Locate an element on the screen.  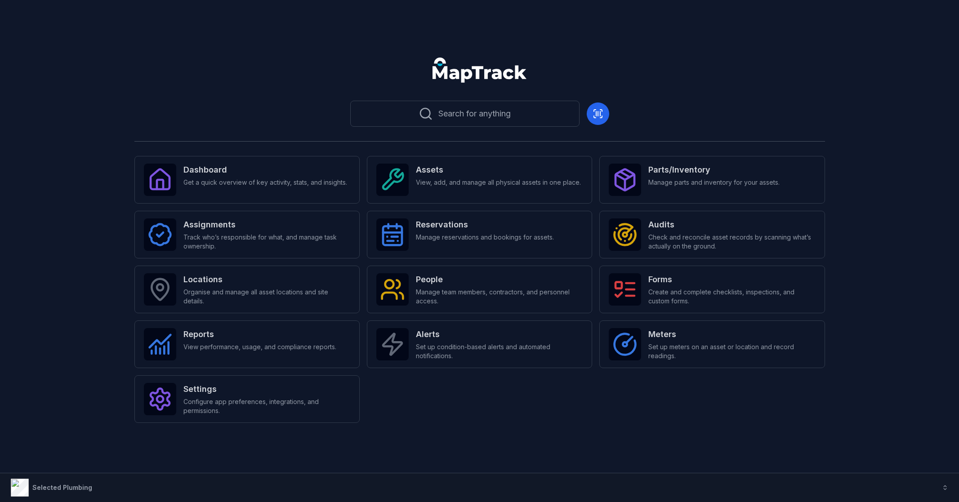
strong: Reports is located at coordinates (260, 334).